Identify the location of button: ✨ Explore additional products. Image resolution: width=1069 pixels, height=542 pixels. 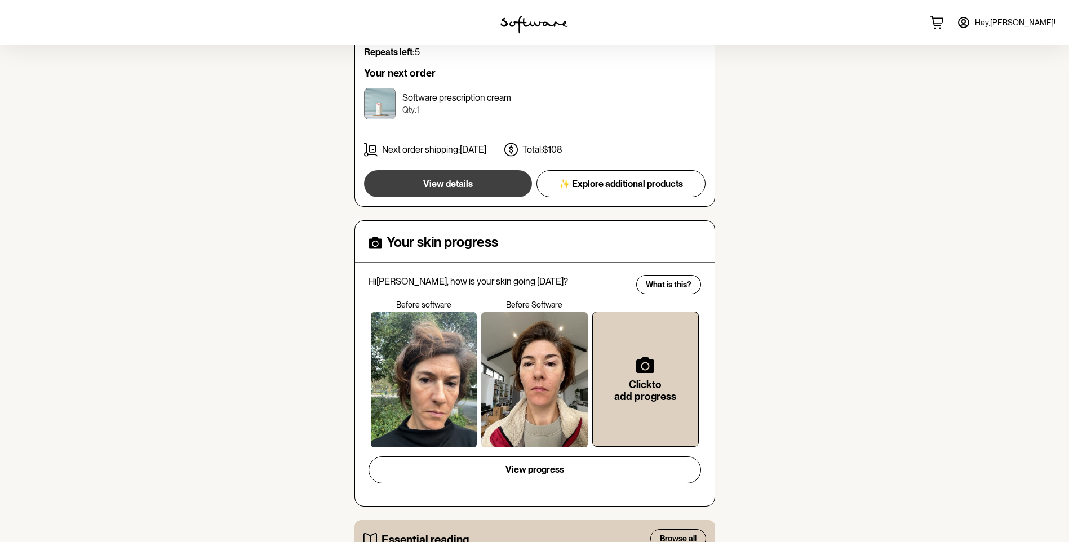
(621, 184).